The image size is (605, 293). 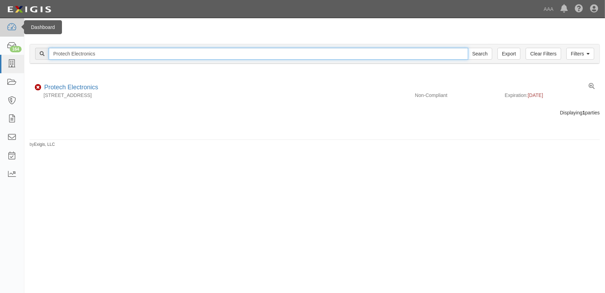 I want to click on b: 1, so click(x=584, y=112).